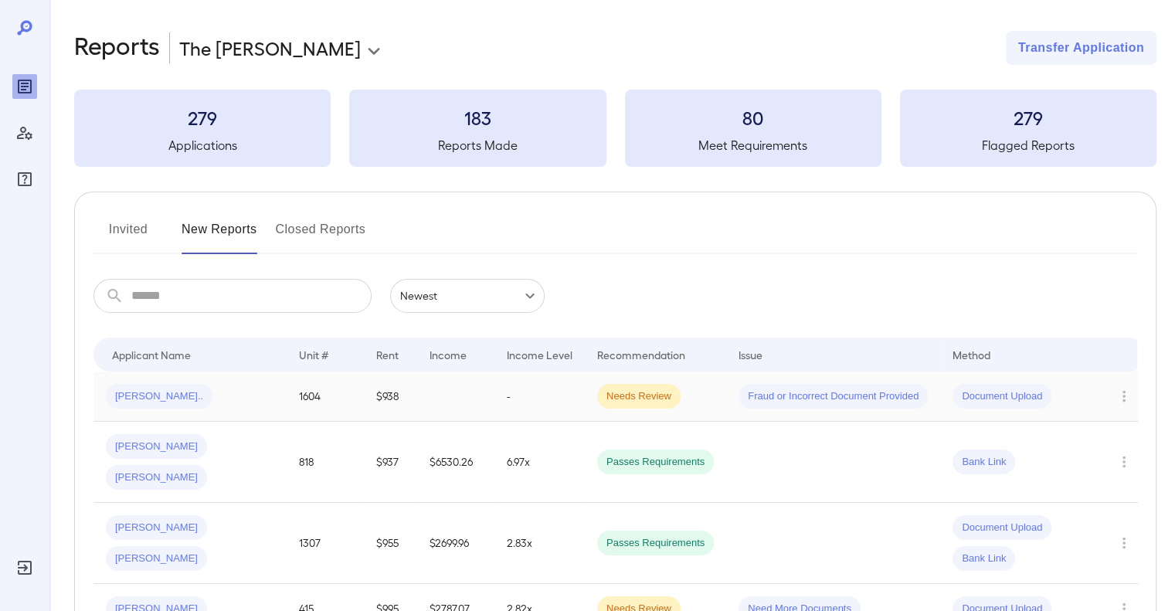  Describe the element at coordinates (1081, 48) in the screenshot. I see `button: Transfer Application` at that location.